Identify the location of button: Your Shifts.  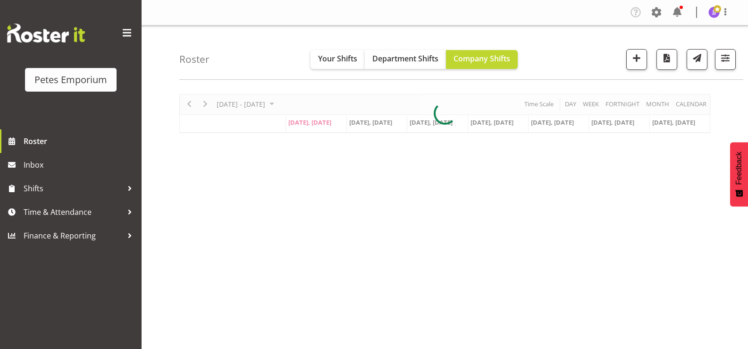
(338, 59).